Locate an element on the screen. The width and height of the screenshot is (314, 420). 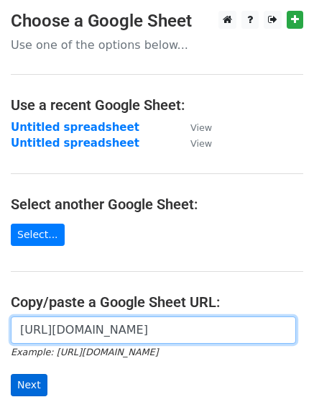
h4: Use a recent Google Sheet: is located at coordinates (157, 105).